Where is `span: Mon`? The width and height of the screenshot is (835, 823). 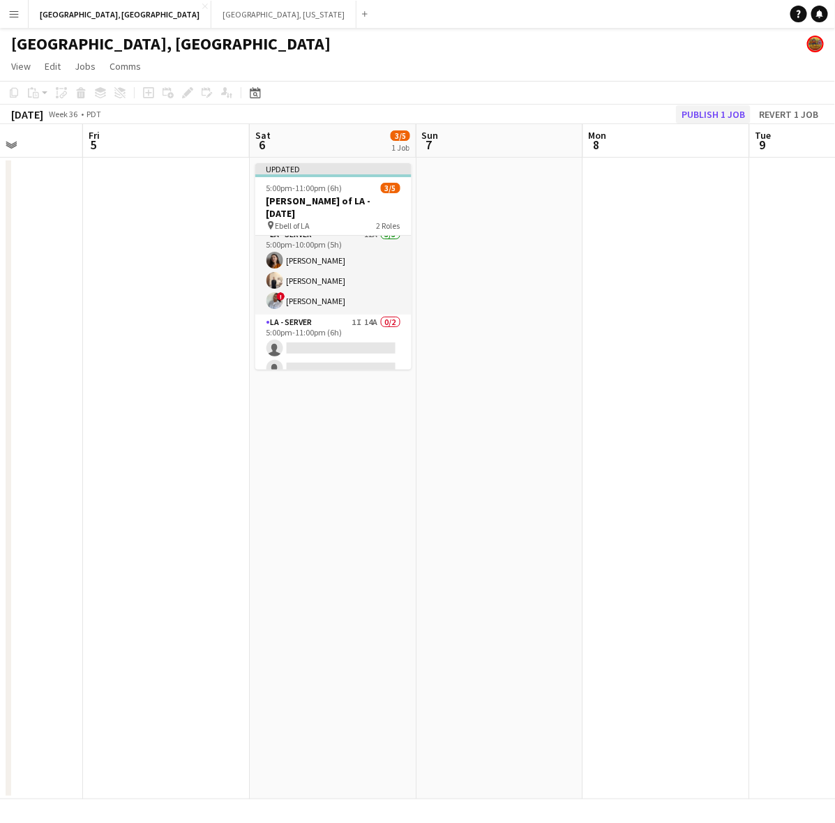 span: Mon is located at coordinates (598, 135).